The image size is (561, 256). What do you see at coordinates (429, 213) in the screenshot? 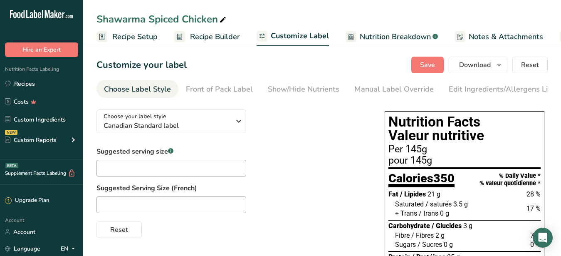
I see `span: / trans` at bounding box center [429, 213].